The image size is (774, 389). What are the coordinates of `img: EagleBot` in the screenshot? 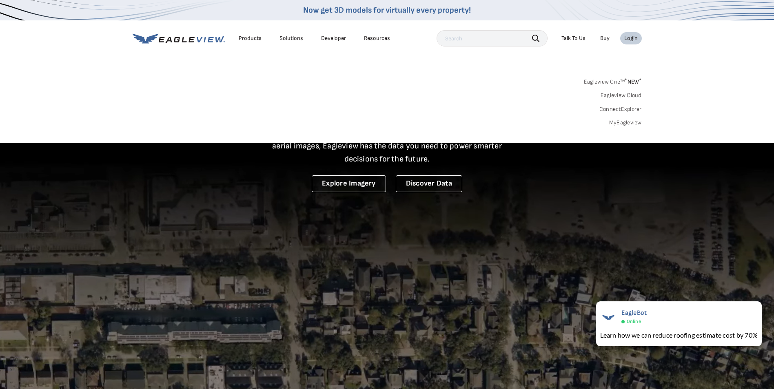 It's located at (609, 318).